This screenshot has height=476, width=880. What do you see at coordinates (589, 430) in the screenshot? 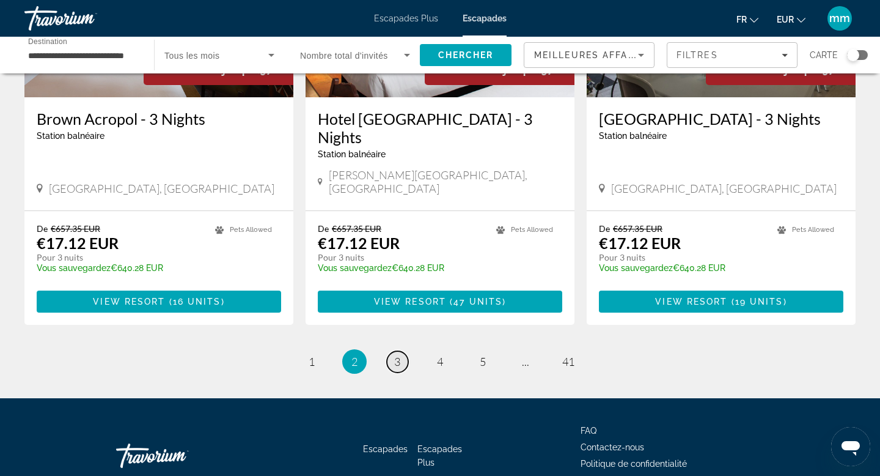
I see `font: FAQ` at bounding box center [589, 430].